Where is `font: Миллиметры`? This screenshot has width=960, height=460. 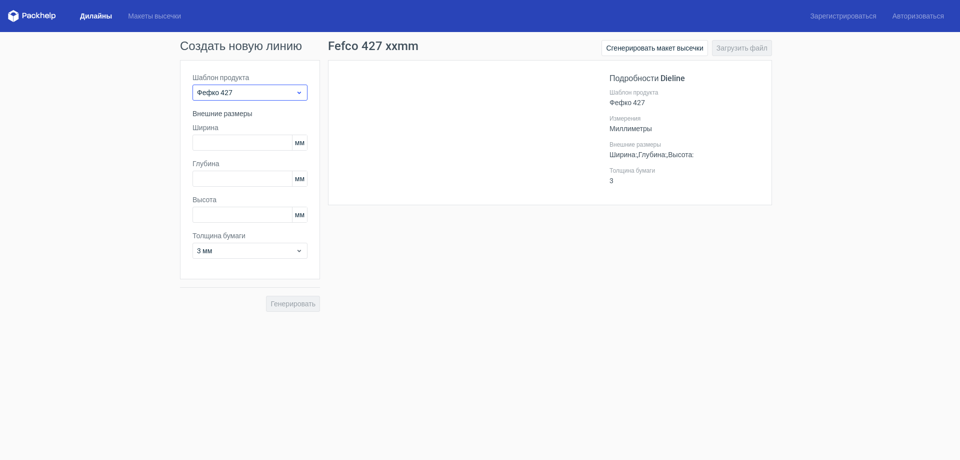 font: Миллиметры is located at coordinates (631, 129).